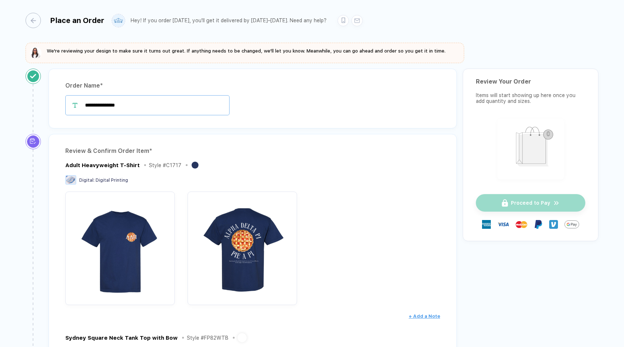 The height and width of the screenshot is (347, 624). What do you see at coordinates (531, 98) in the screenshot?
I see `div: Items will start showing up here once you add quantity and sizes.` at bounding box center [531, 98].